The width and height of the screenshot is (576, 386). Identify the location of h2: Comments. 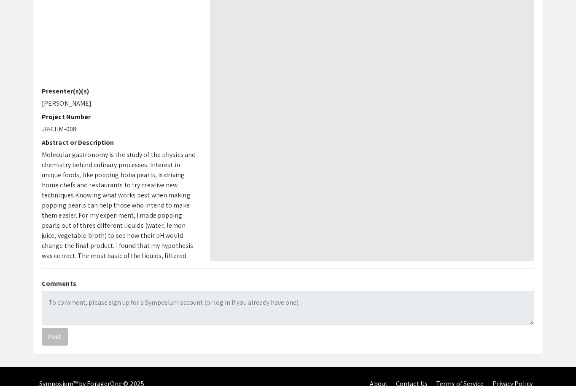
(288, 284).